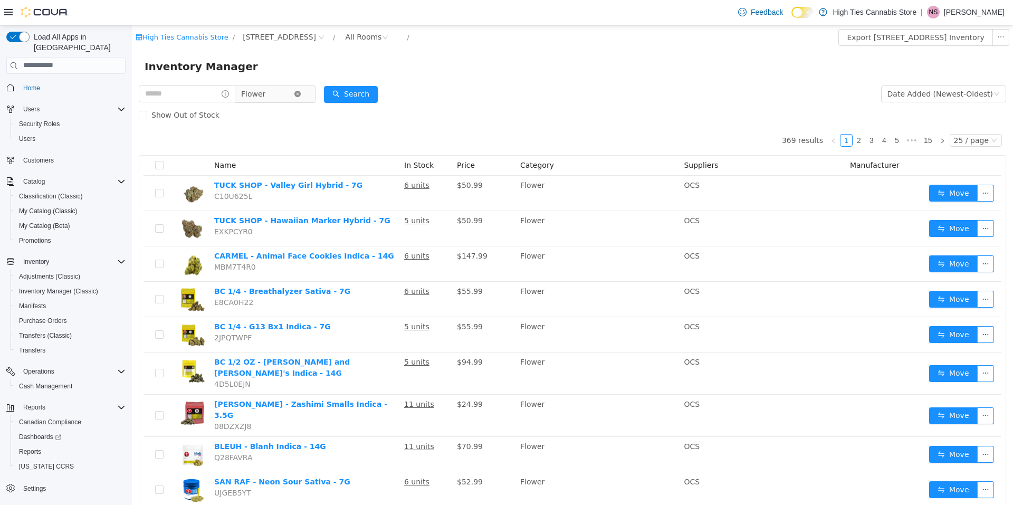 The width and height of the screenshot is (1013, 505). What do you see at coordinates (70, 350) in the screenshot?
I see `span: Transfers` at bounding box center [70, 350].